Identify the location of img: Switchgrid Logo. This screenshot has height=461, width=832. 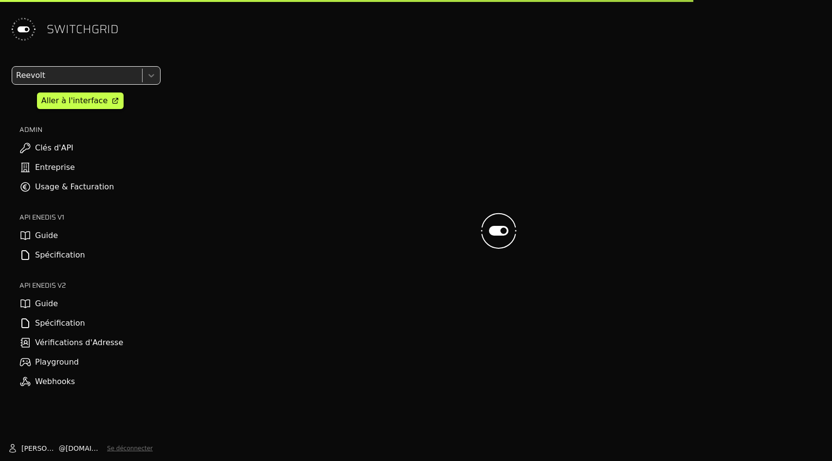
(23, 29).